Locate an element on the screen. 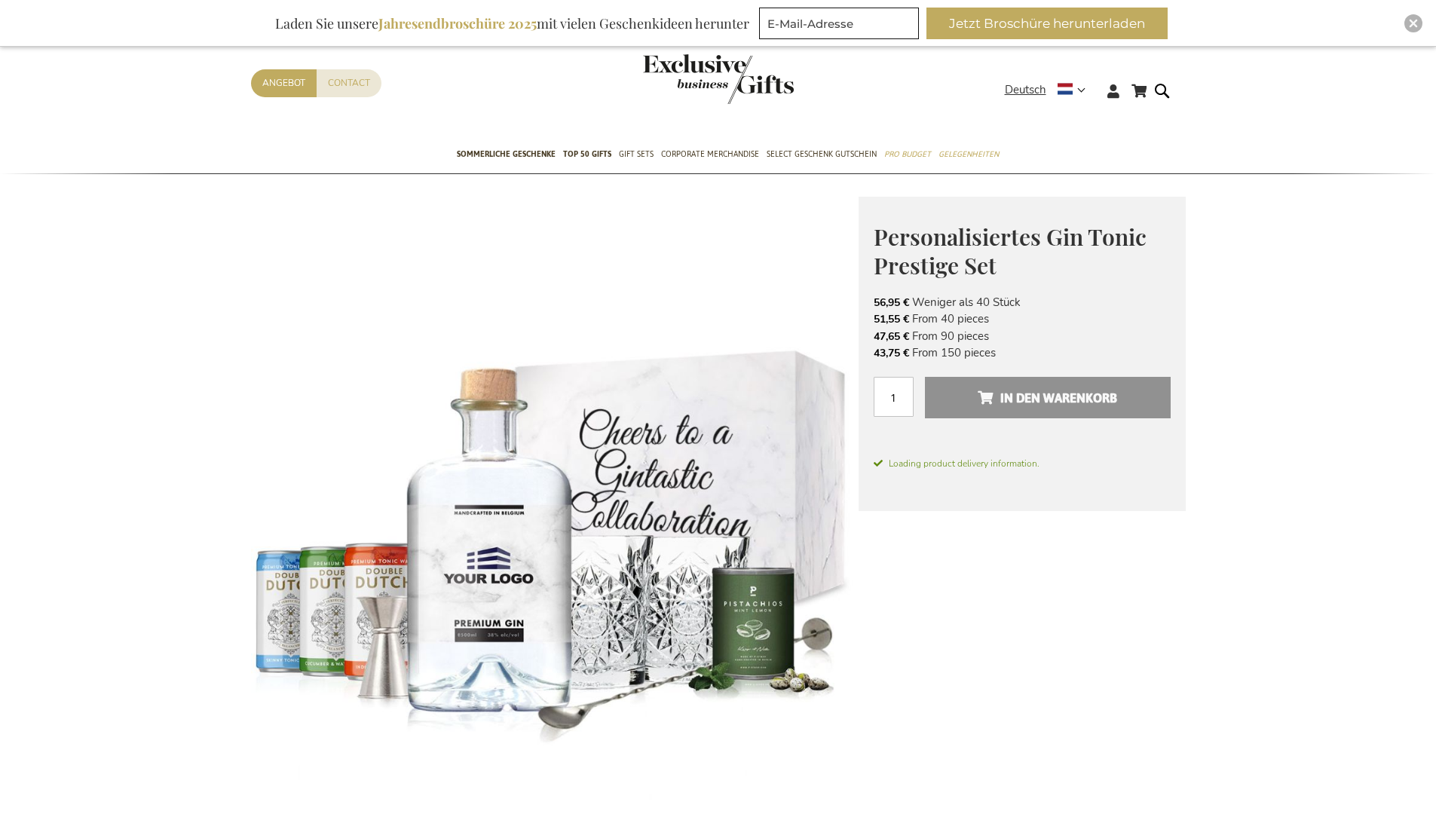 The image size is (1436, 814). img: Exclusive Business gifts logo is located at coordinates (718, 79).